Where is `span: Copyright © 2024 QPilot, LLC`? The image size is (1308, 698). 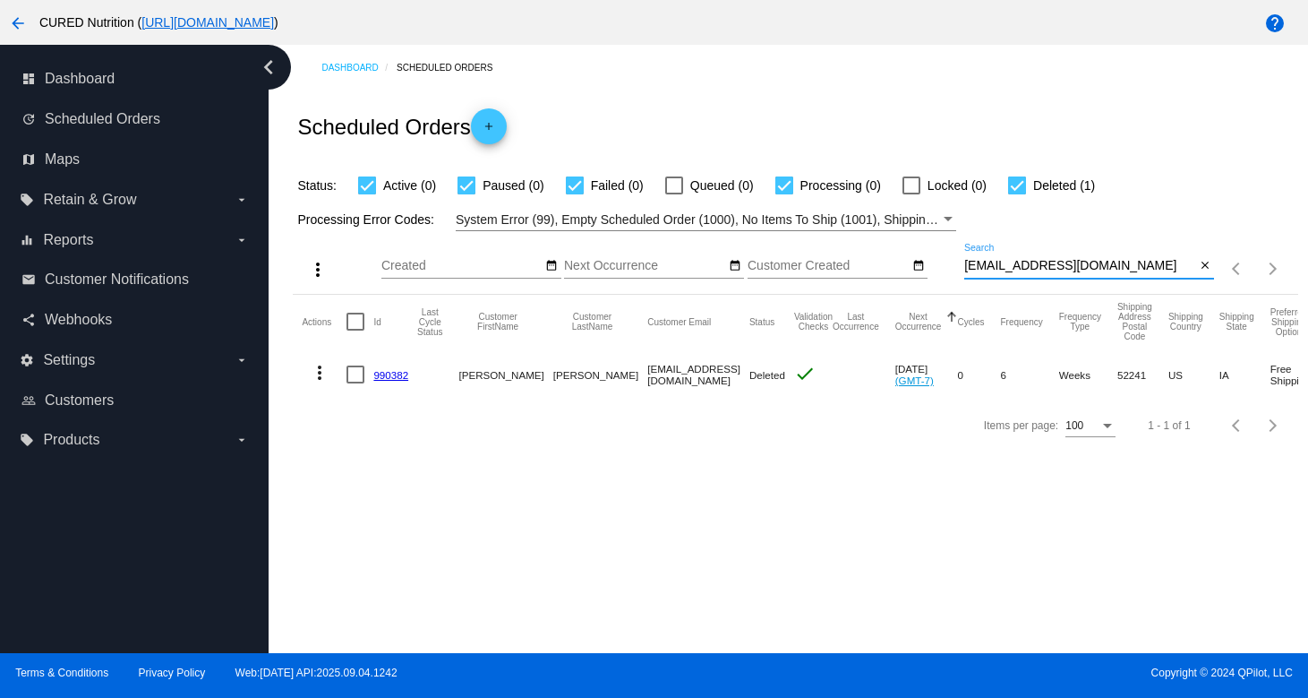
span: Copyright © 2024 QPilot, LLC is located at coordinates (982, 673).